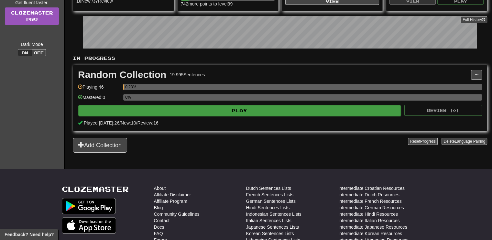 The image size is (492, 240). What do you see at coordinates (89, 206) in the screenshot?
I see `img: Get it on Google Play` at bounding box center [89, 206].